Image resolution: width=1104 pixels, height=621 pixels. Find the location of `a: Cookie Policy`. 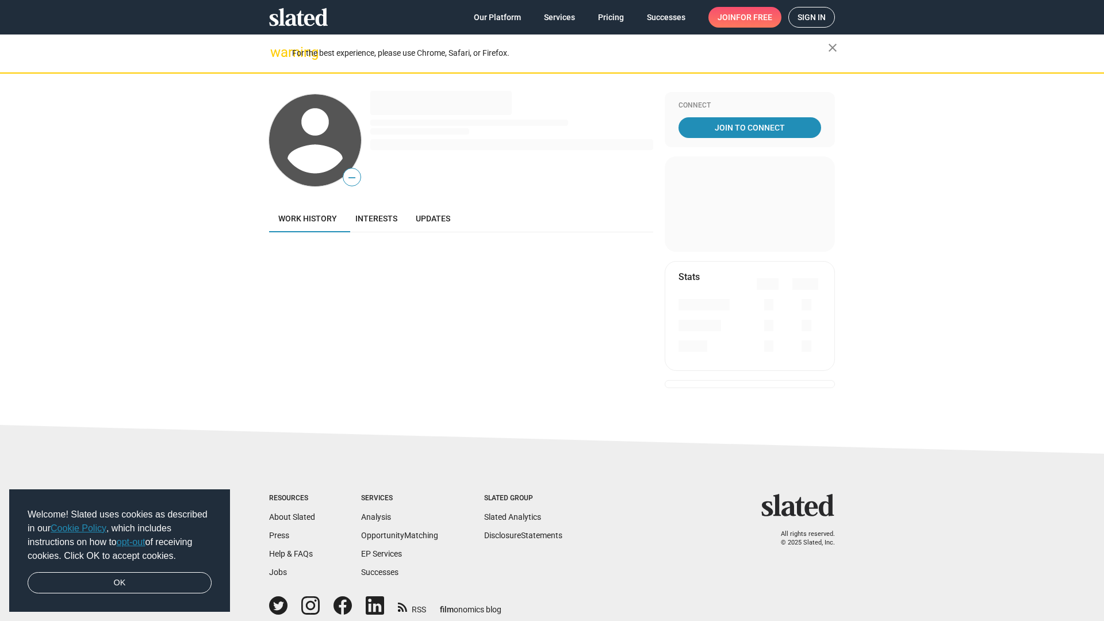

a: Cookie Policy is located at coordinates (78, 528).